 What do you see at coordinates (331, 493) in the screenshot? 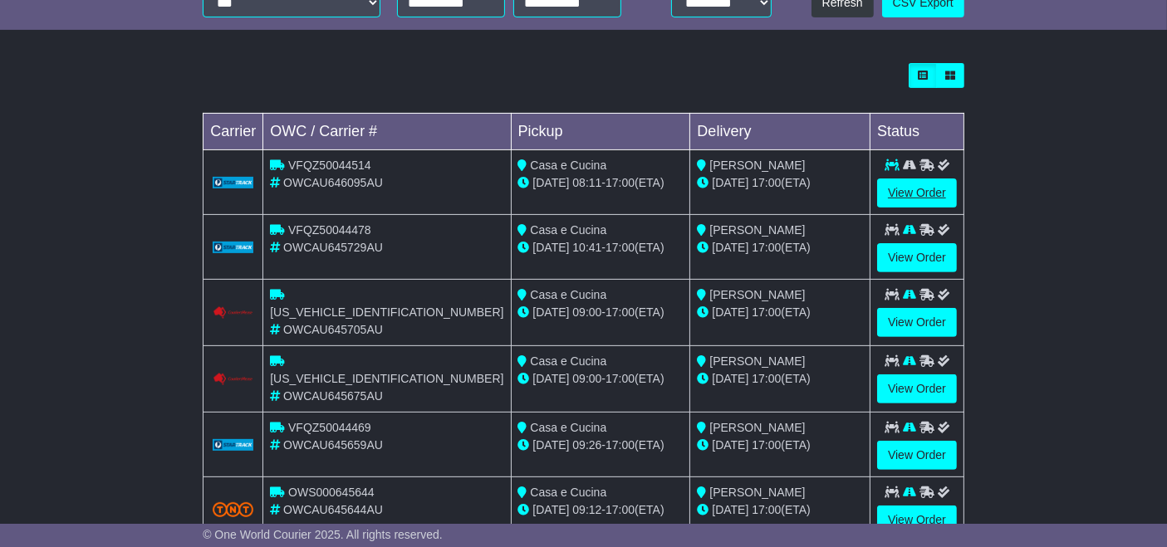
I see `span: OWS000645644` at bounding box center [331, 493].